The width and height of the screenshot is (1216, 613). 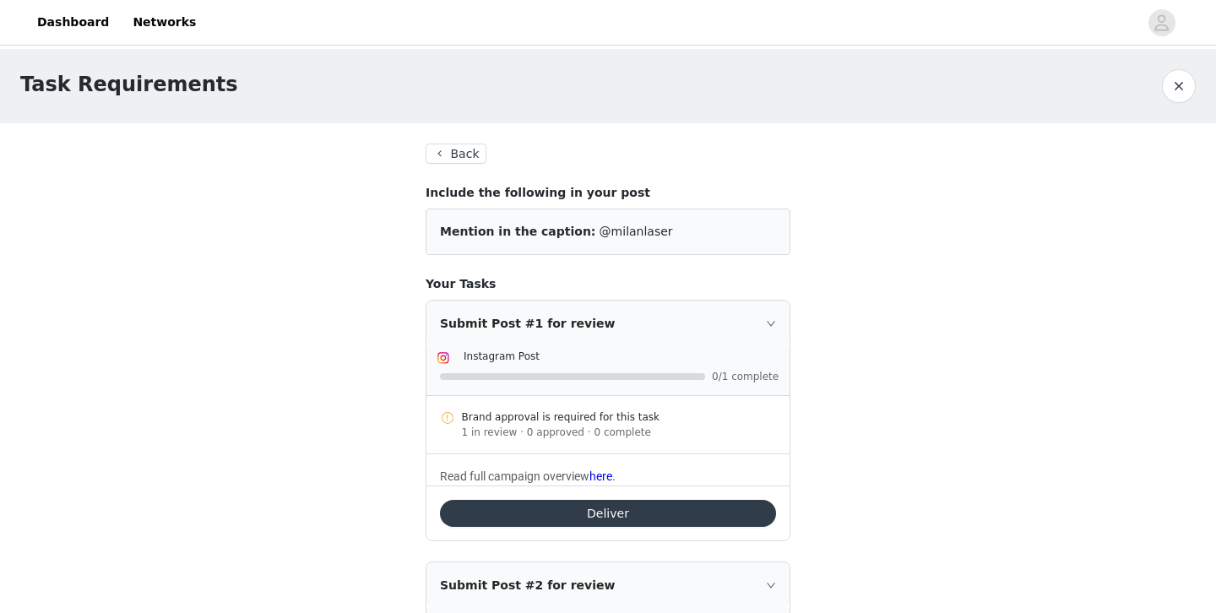 What do you see at coordinates (528, 476) in the screenshot?
I see `span: Read full campaign overview .` at bounding box center [528, 476].